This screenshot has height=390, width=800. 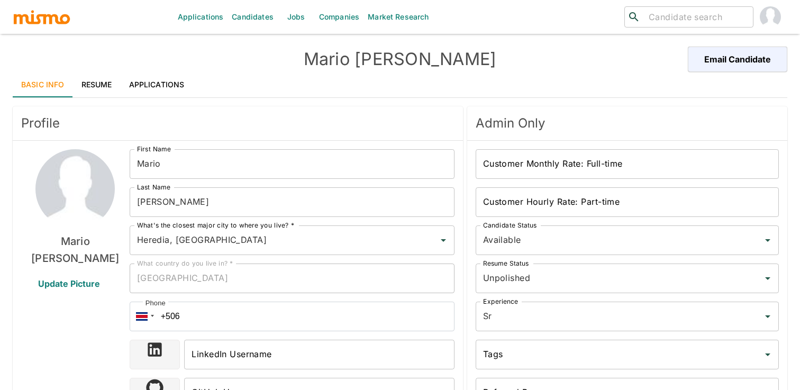 What do you see at coordinates (42, 17) in the screenshot?
I see `img: logo` at bounding box center [42, 17].